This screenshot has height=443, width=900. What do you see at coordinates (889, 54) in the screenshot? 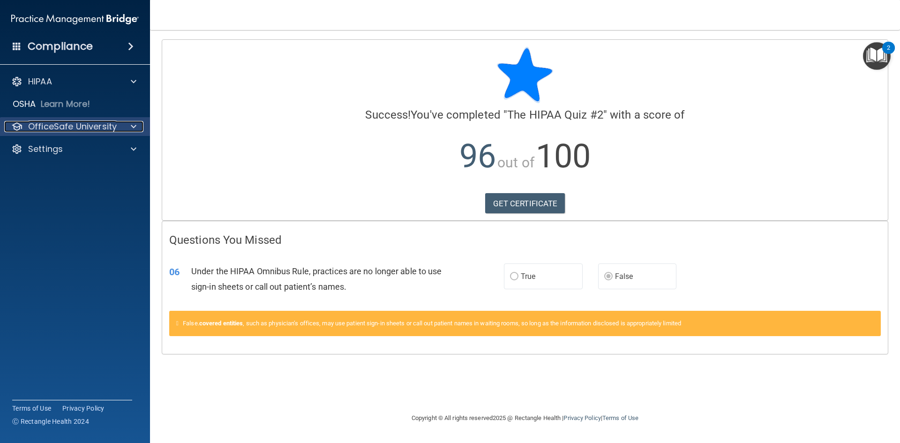
I see `div: 2` at bounding box center [889, 54].